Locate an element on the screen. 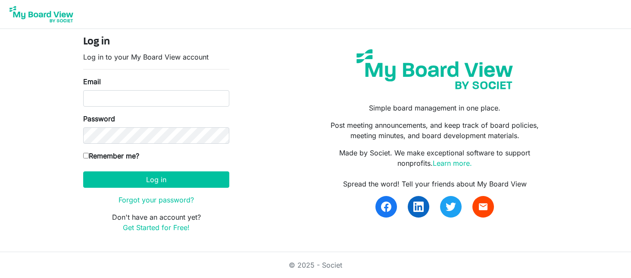  label: Password is located at coordinates (99, 119).